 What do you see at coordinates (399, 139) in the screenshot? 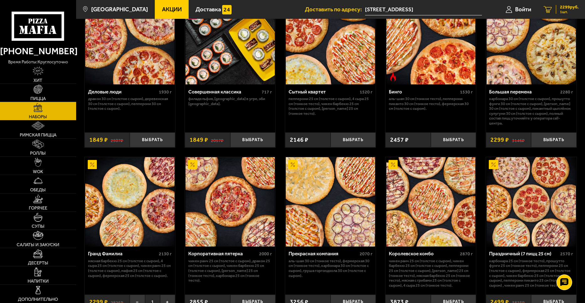
I see `span: 2457 ₽` at bounding box center [399, 139].